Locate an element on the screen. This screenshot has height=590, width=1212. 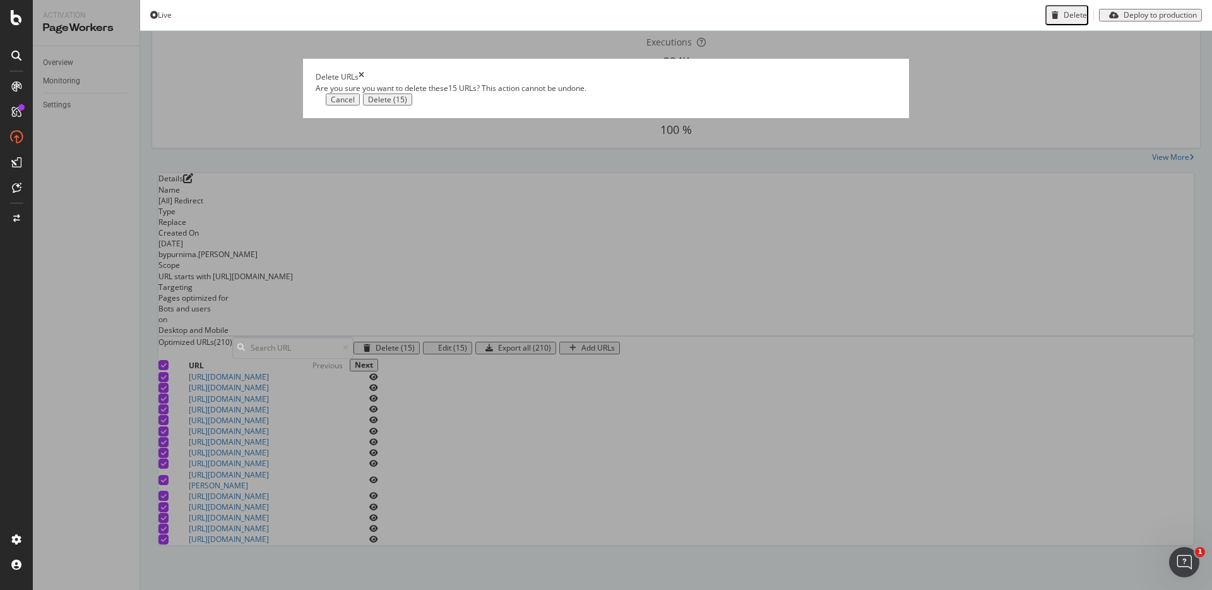
div: Delete (15) is located at coordinates (388, 100).